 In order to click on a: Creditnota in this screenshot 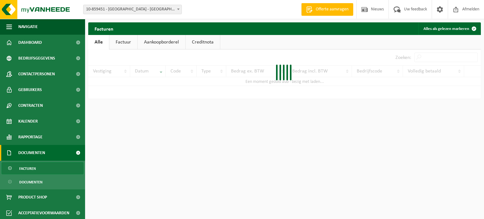, I will do `click(203, 42)`.